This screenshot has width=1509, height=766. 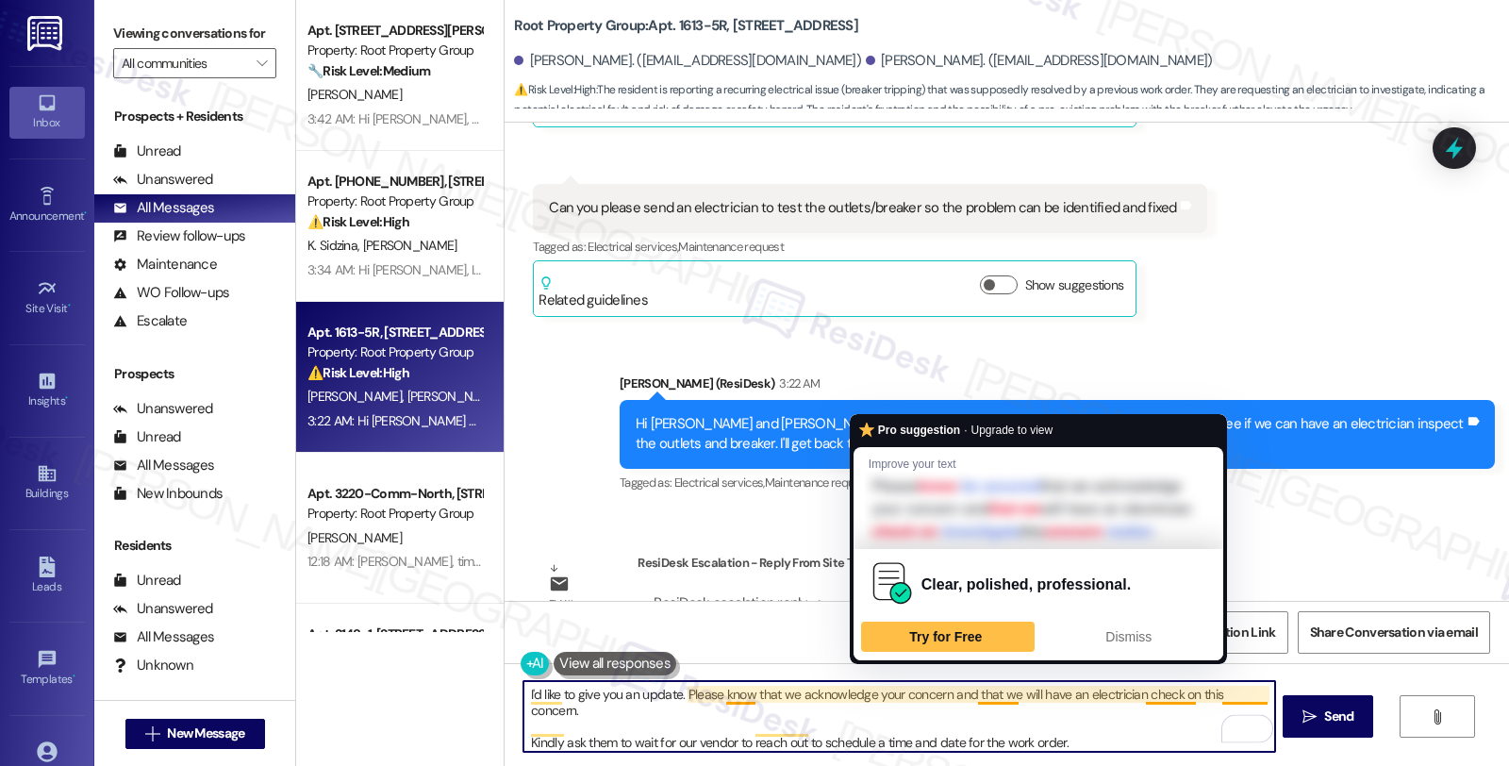 What do you see at coordinates (1394, 632) in the screenshot?
I see `span: Share Conversation via email` at bounding box center [1394, 632].